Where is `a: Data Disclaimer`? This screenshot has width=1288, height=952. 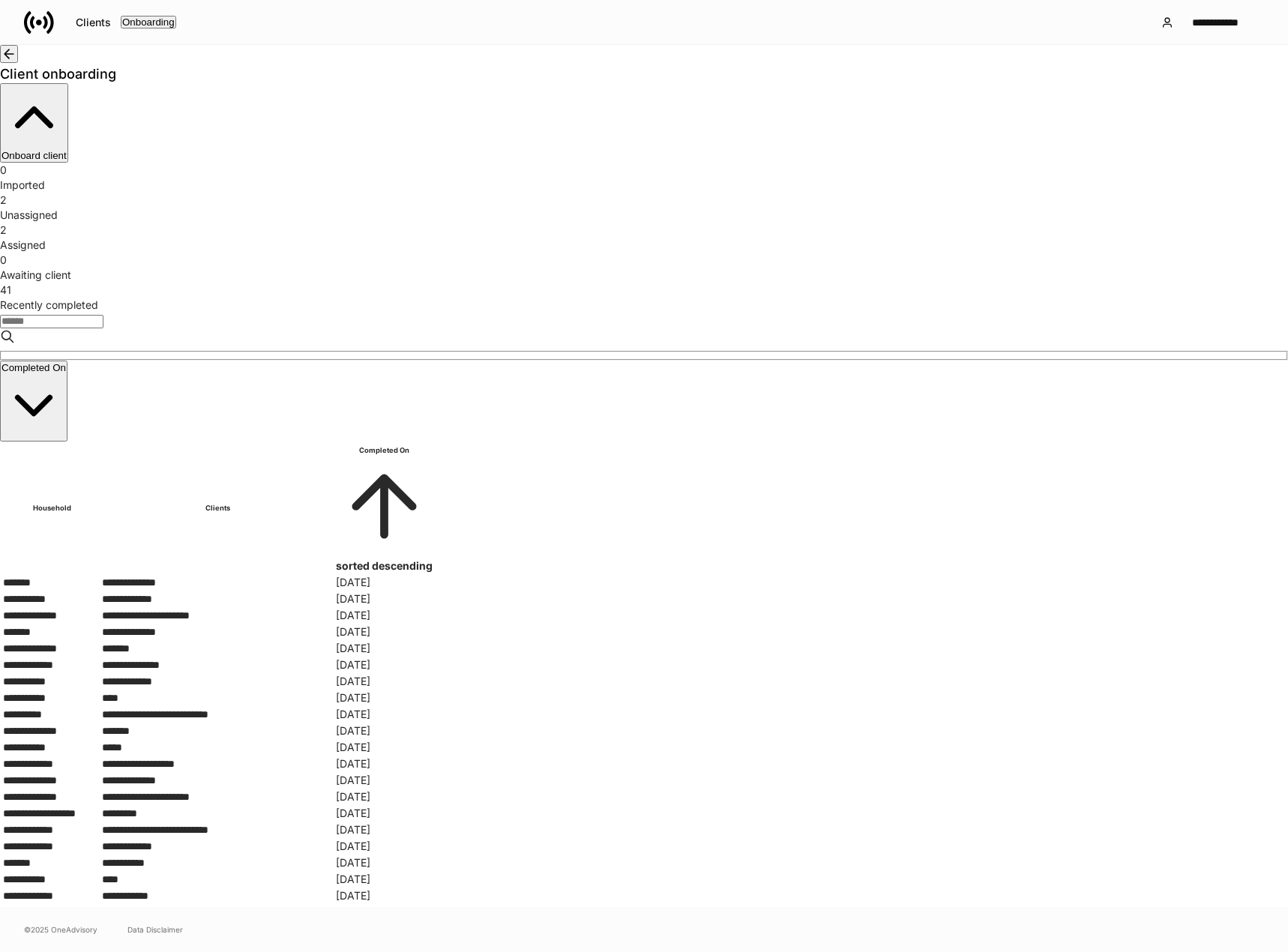
a: Data Disclaimer is located at coordinates (155, 930).